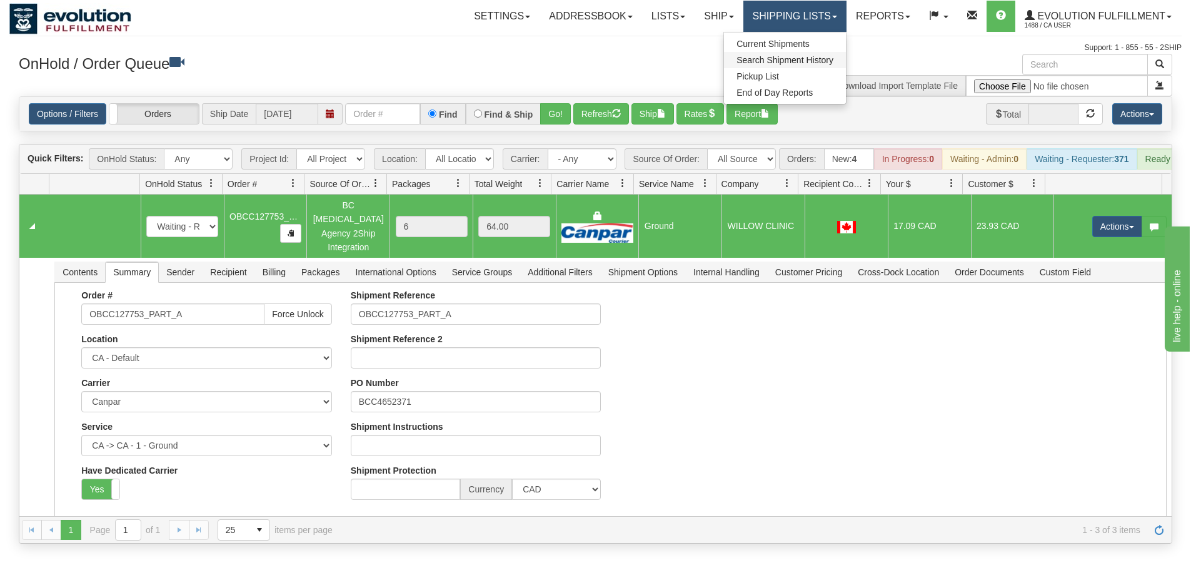 Image resolution: width=1191 pixels, height=575 pixels. I want to click on button: Report, so click(752, 114).